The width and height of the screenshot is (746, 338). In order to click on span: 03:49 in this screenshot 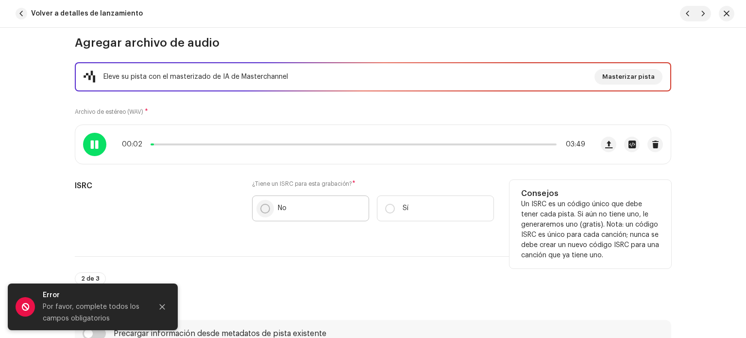, I will do `click(573, 144)`.